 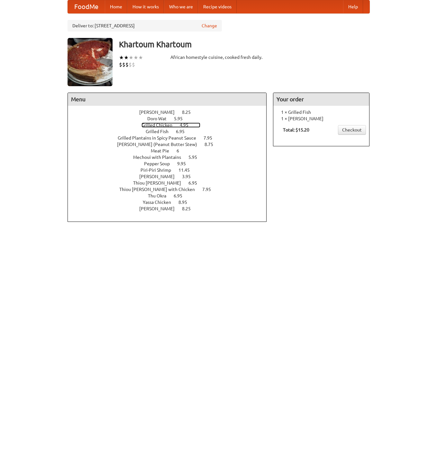 What do you see at coordinates (209, 26) in the screenshot?
I see `a: Change` at bounding box center [209, 26].